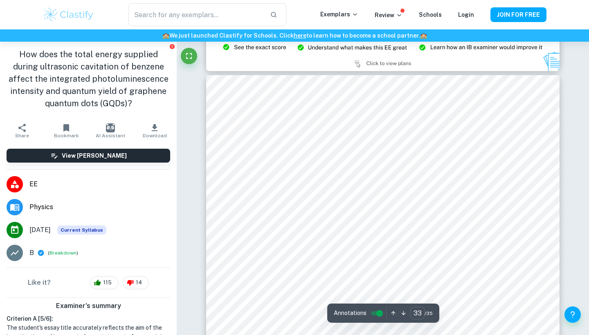 This screenshot has height=335, width=589. What do you see at coordinates (429, 314) in the screenshot?
I see `span: / 35` at bounding box center [429, 314].